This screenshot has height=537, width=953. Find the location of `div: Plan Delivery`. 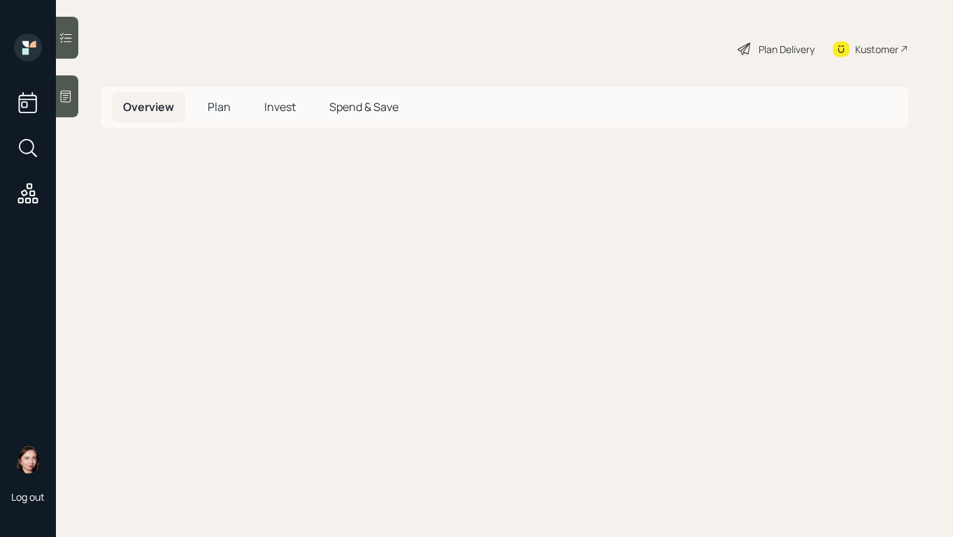

div: Plan Delivery is located at coordinates (786, 49).